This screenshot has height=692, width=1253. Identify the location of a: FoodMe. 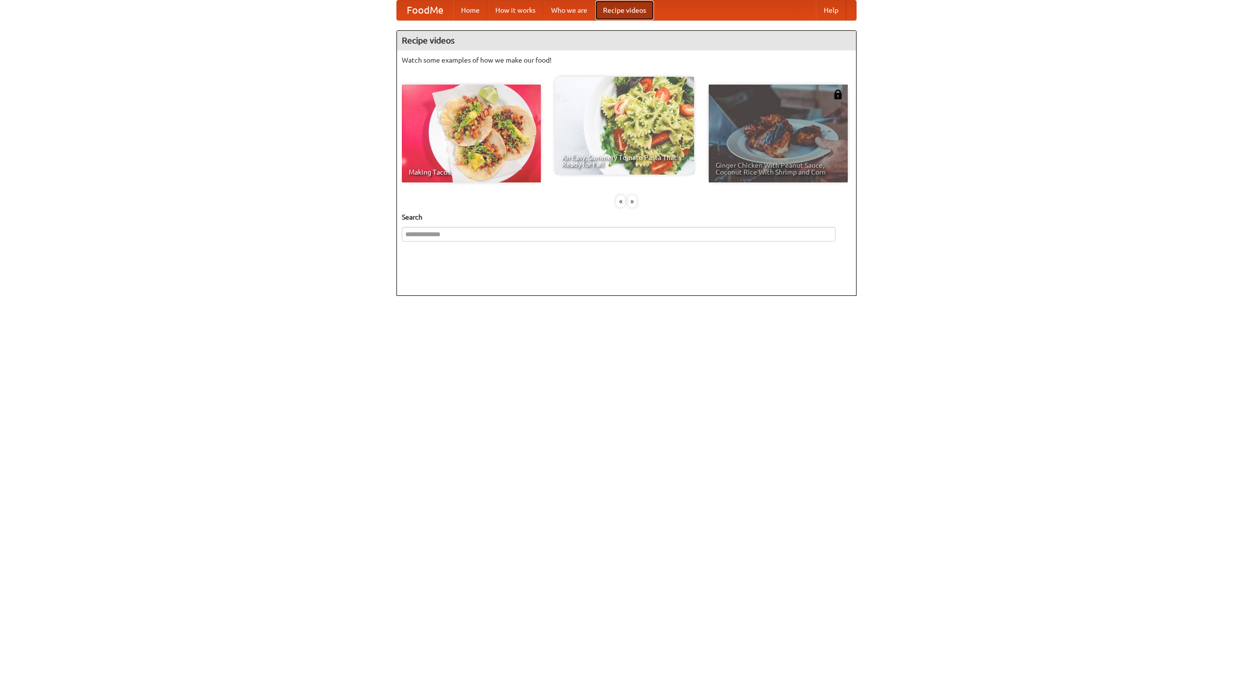
(425, 10).